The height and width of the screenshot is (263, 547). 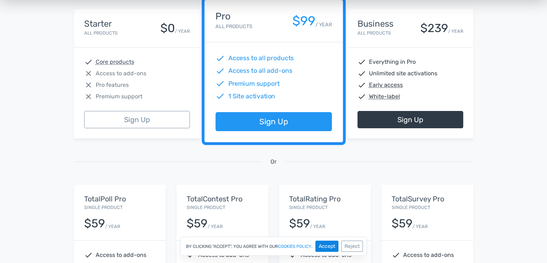 What do you see at coordinates (325, 199) in the screenshot?
I see `h5: TotalRating Pro` at bounding box center [325, 199].